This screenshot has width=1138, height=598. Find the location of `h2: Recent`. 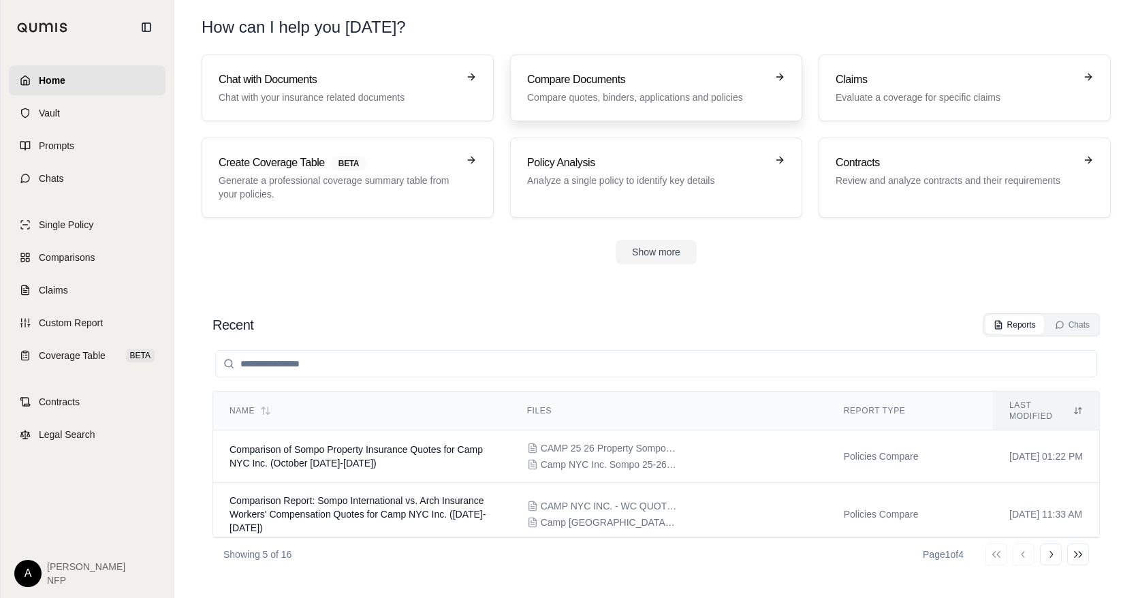

h2: Recent is located at coordinates (233, 325).